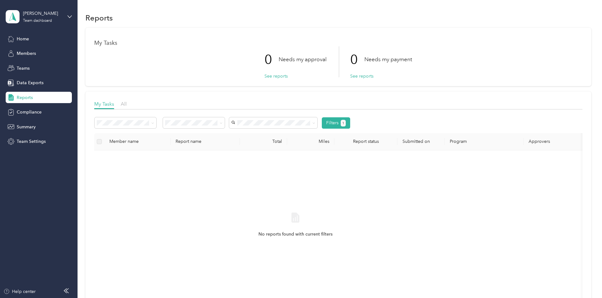  Describe the element at coordinates (20, 291) in the screenshot. I see `div: Help center` at that location.